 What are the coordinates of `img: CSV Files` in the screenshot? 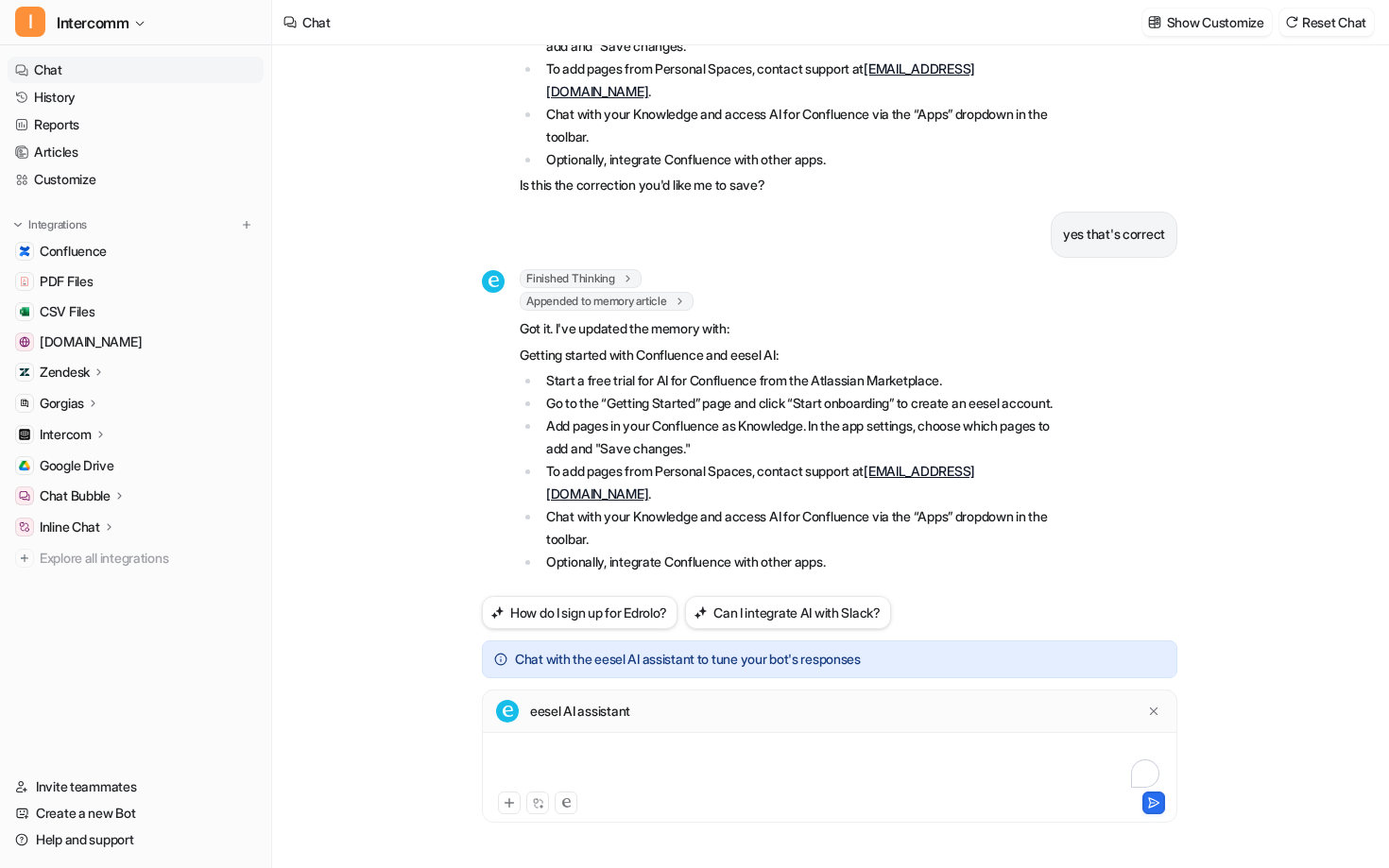 It's located at (25, 312).